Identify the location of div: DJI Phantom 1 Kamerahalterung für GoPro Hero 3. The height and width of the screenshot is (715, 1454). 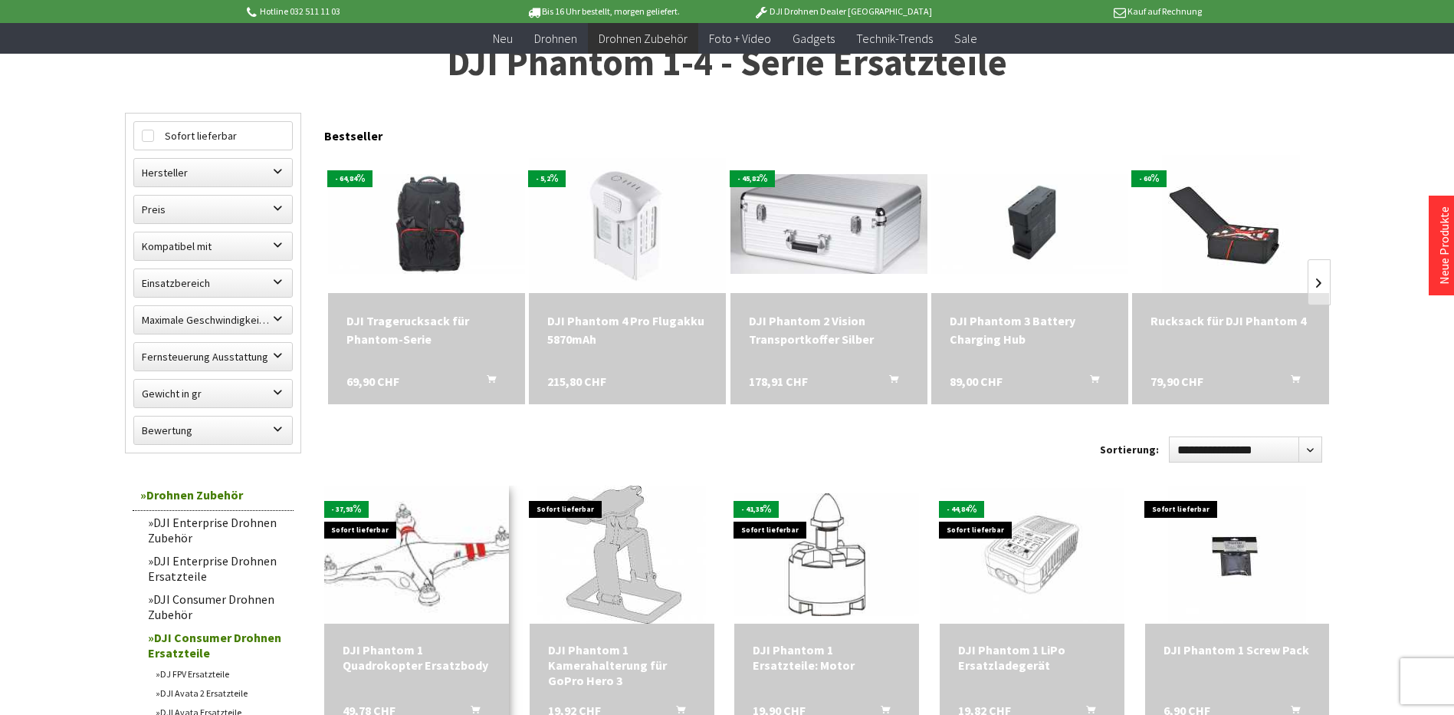
(622, 665).